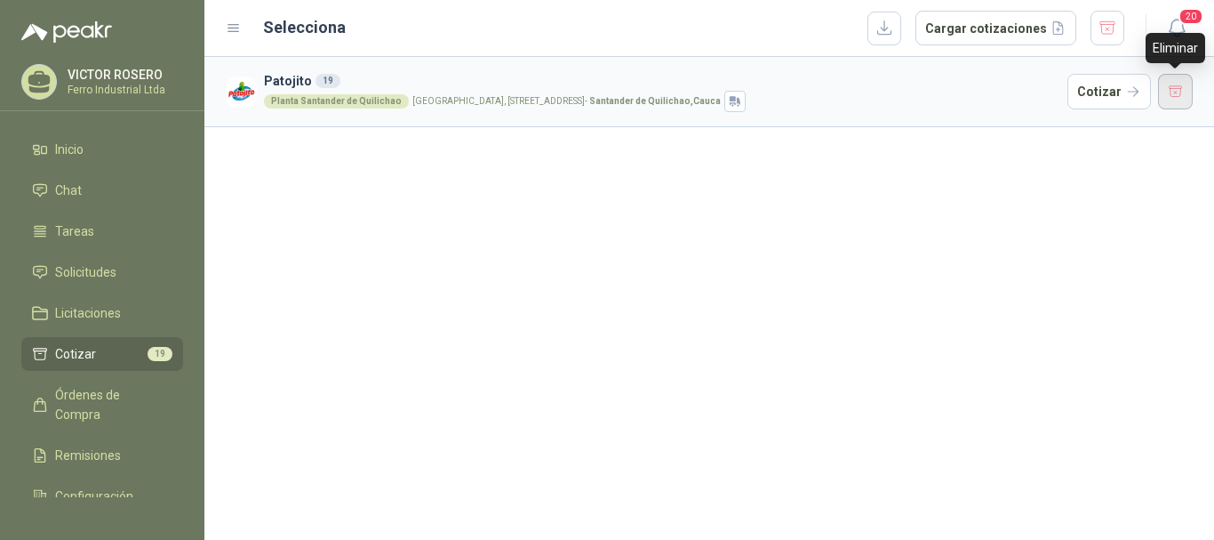 The image size is (1214, 540). I want to click on span: 19, so click(160, 354).